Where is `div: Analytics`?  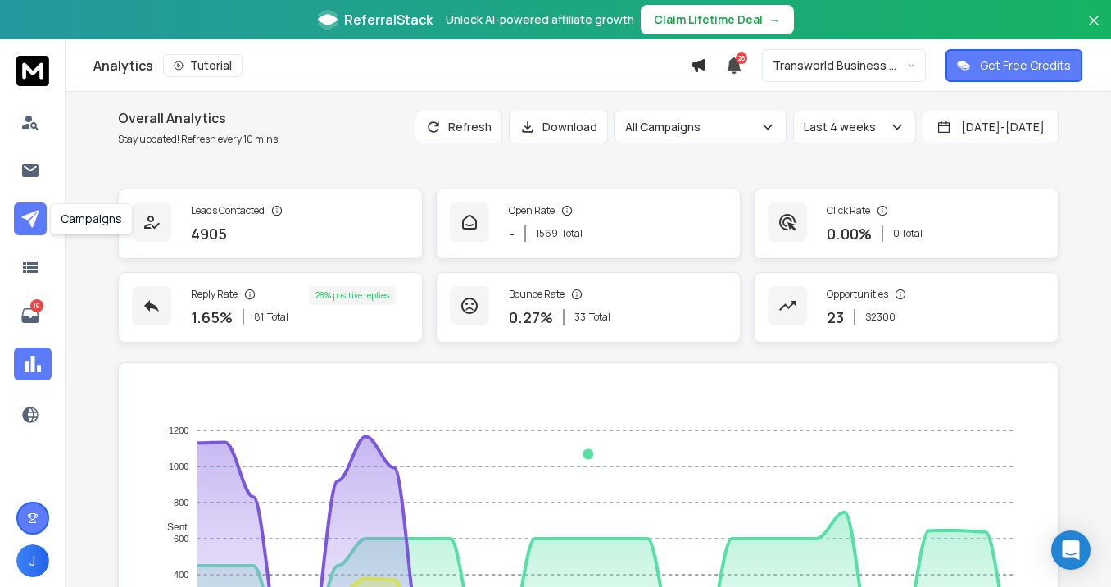 div: Analytics is located at coordinates (392, 66).